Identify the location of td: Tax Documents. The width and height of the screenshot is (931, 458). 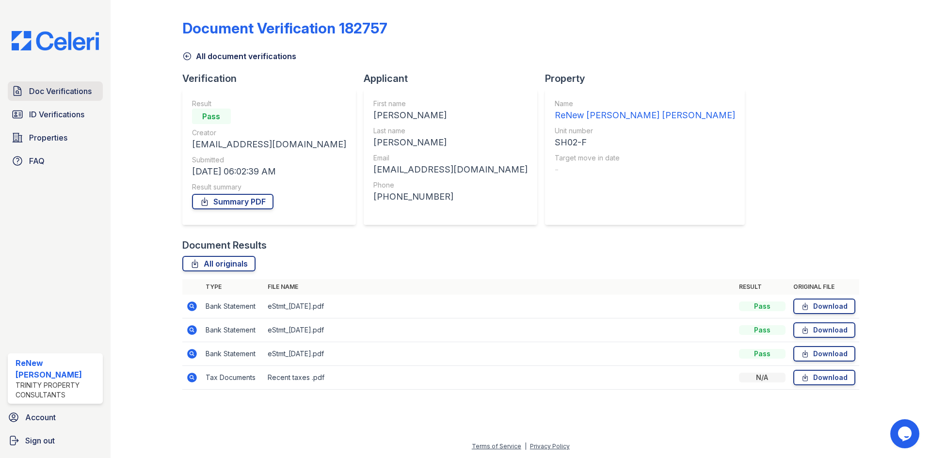
(233, 378).